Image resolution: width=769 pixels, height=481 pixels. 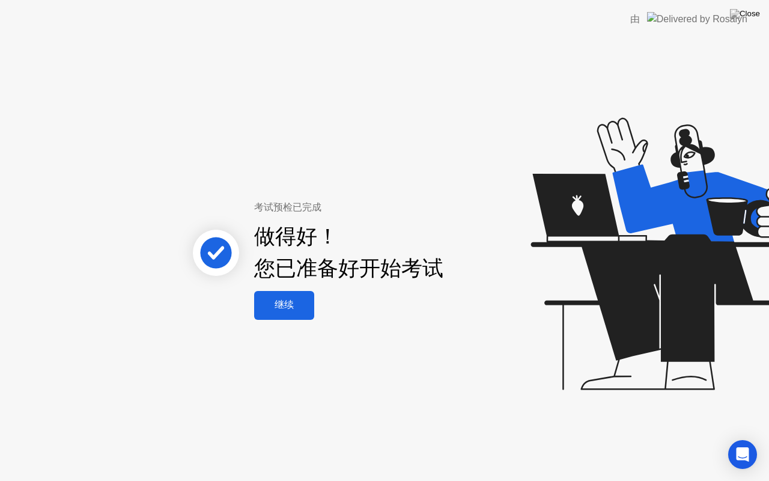 I want to click on img: Delivered by Rosalyn, so click(x=697, y=19).